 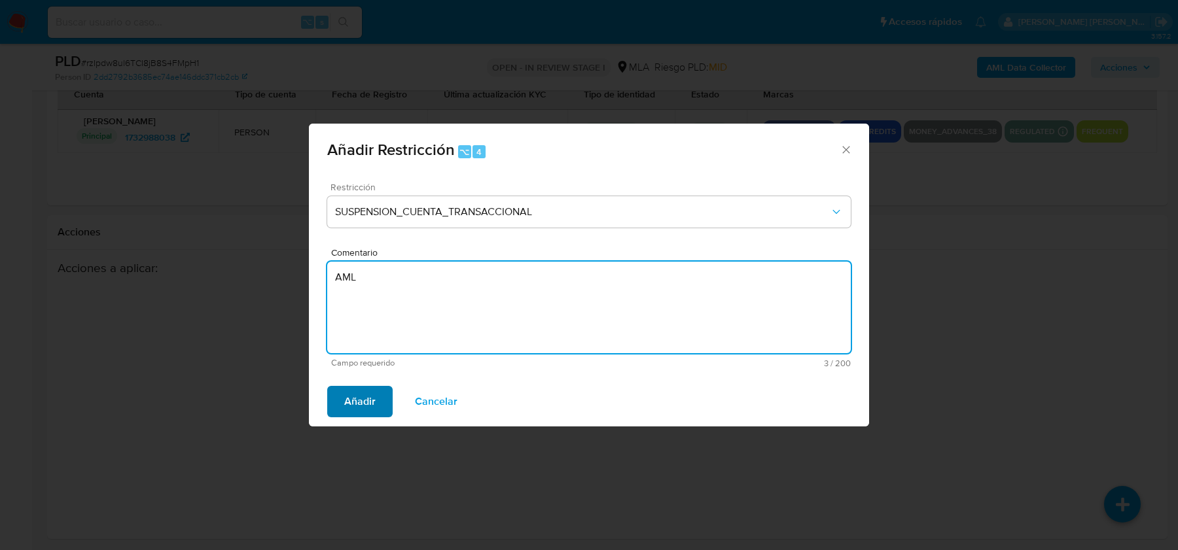 I want to click on span: Restricción, so click(x=592, y=187).